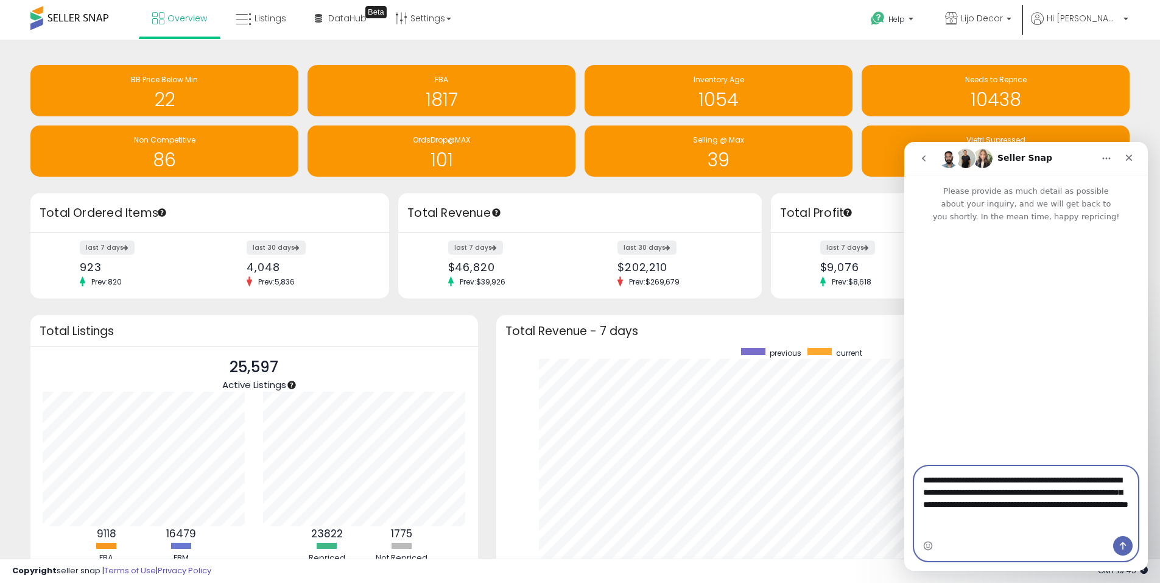 Image resolution: width=1160 pixels, height=583 pixels. What do you see at coordinates (140, 267) in the screenshot?
I see `div: 923` at bounding box center [140, 267].